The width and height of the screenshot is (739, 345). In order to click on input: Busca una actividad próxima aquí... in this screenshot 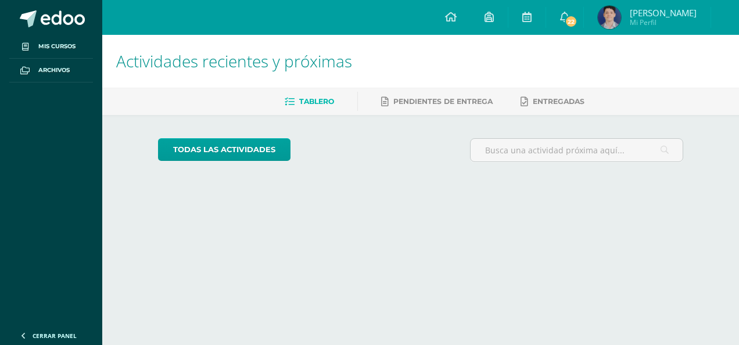, I will do `click(577, 150)`.